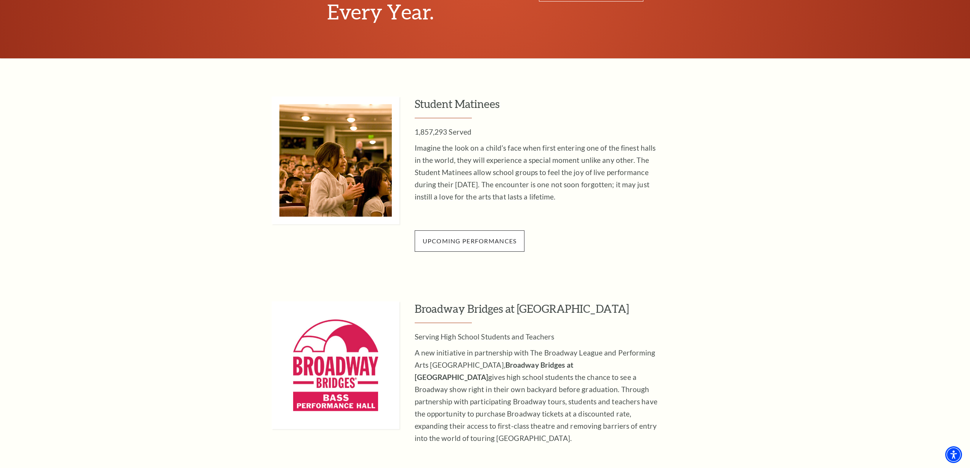  What do you see at coordinates (568, 107) in the screenshot?
I see `h3: Student Matinees` at bounding box center [568, 107].